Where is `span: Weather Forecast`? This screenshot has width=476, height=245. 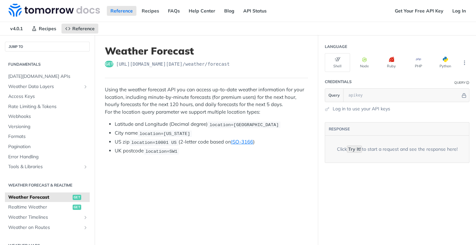
span: Weather Forecast is located at coordinates (39, 198).